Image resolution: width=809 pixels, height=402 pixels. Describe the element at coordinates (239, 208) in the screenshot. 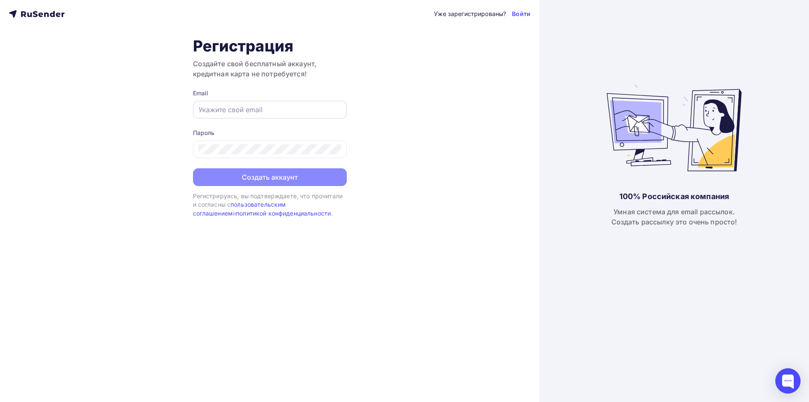

I see `a: пользовательским соглашением` at that location.